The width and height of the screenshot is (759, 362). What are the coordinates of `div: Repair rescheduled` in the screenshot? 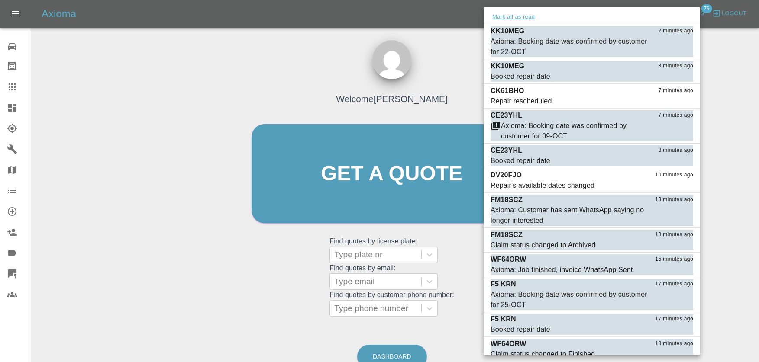 It's located at (521, 101).